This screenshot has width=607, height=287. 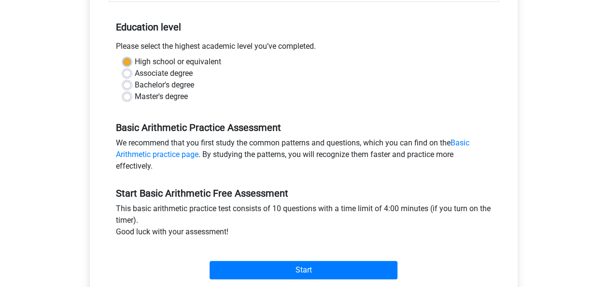 What do you see at coordinates (304, 48) in the screenshot?
I see `div: Please select the highest academic level you’ve completed.` at bounding box center [304, 48].